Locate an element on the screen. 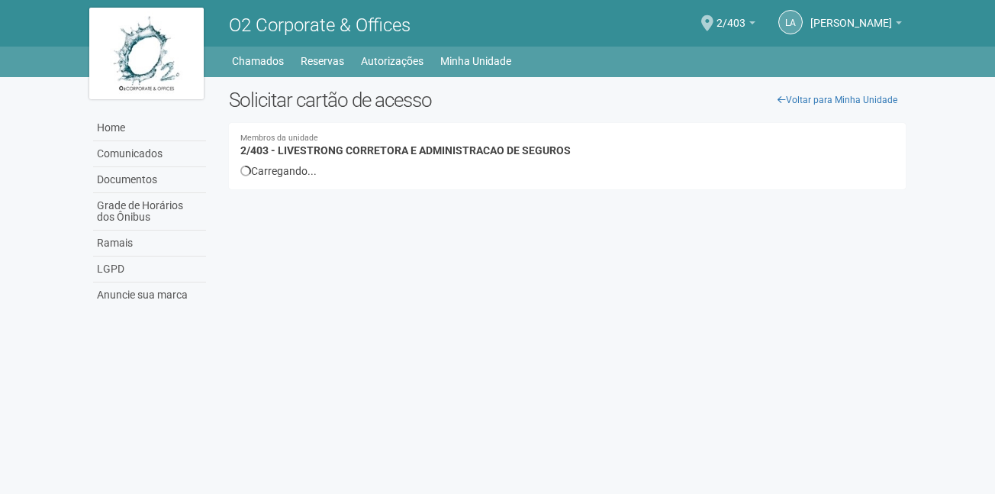  h4: 2/403 - LIVESTRONG CORRETORA E ADMINISTRACAO DE SEGUROS is located at coordinates (567, 145).